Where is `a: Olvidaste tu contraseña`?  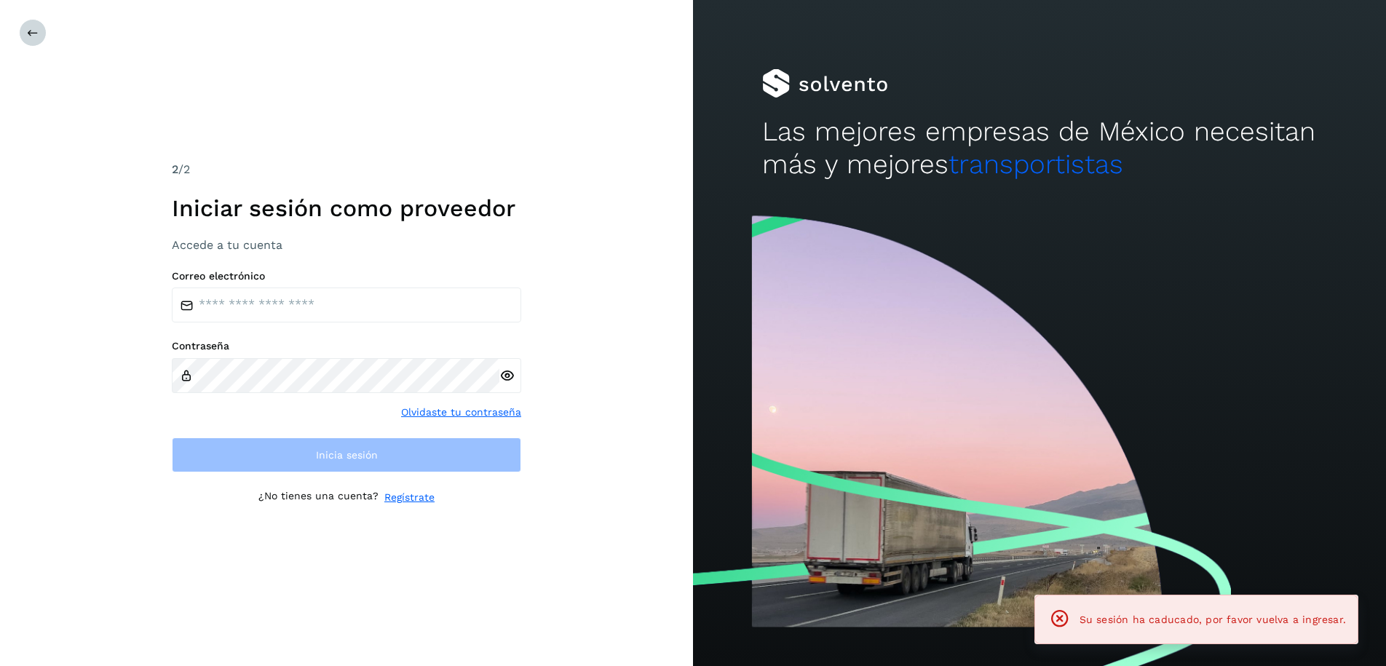 a: Olvidaste tu contraseña is located at coordinates (461, 412).